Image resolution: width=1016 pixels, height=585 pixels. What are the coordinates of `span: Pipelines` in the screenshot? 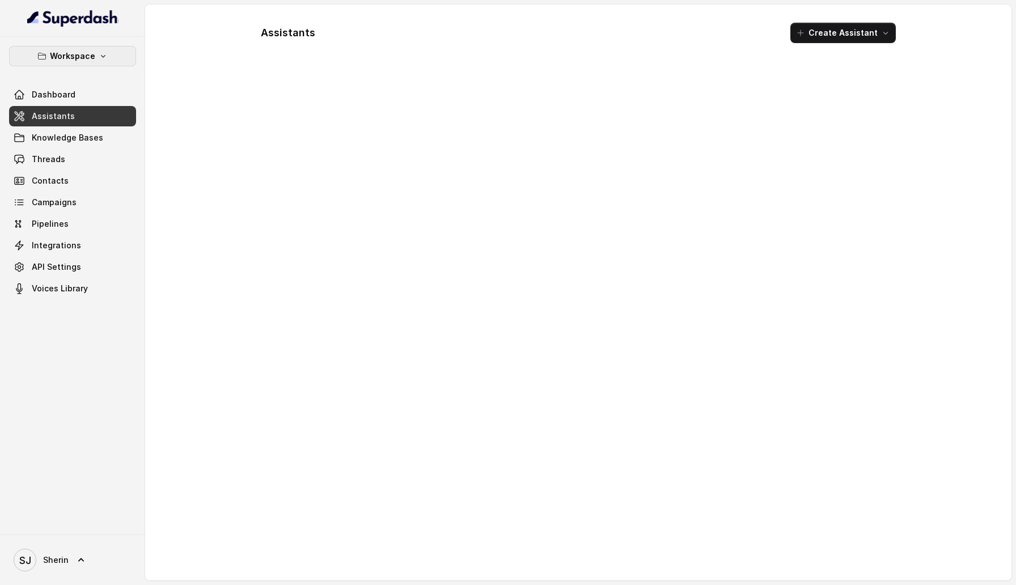 It's located at (50, 224).